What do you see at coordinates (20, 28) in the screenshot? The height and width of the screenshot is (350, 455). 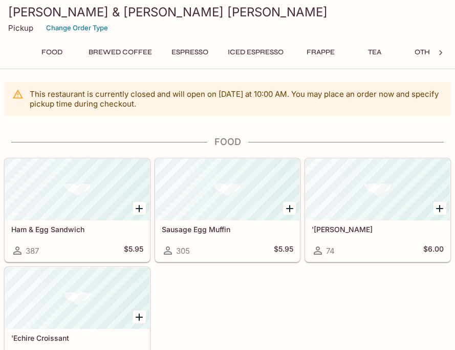 I see `p: Pickup` at bounding box center [20, 28].